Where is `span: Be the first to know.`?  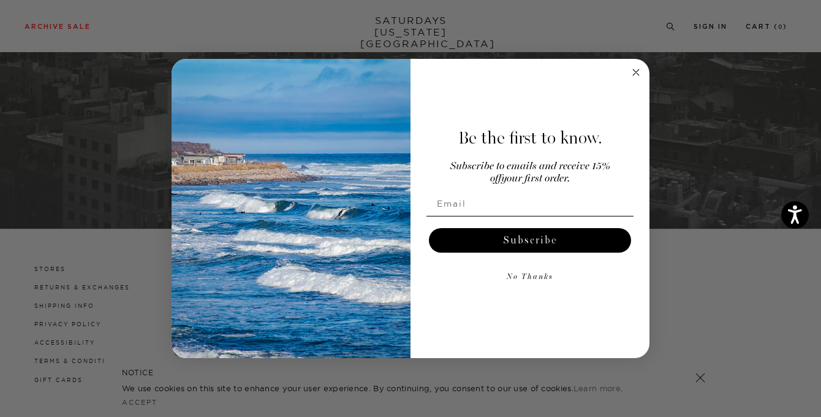 span: Be the first to know. is located at coordinates (530, 138).